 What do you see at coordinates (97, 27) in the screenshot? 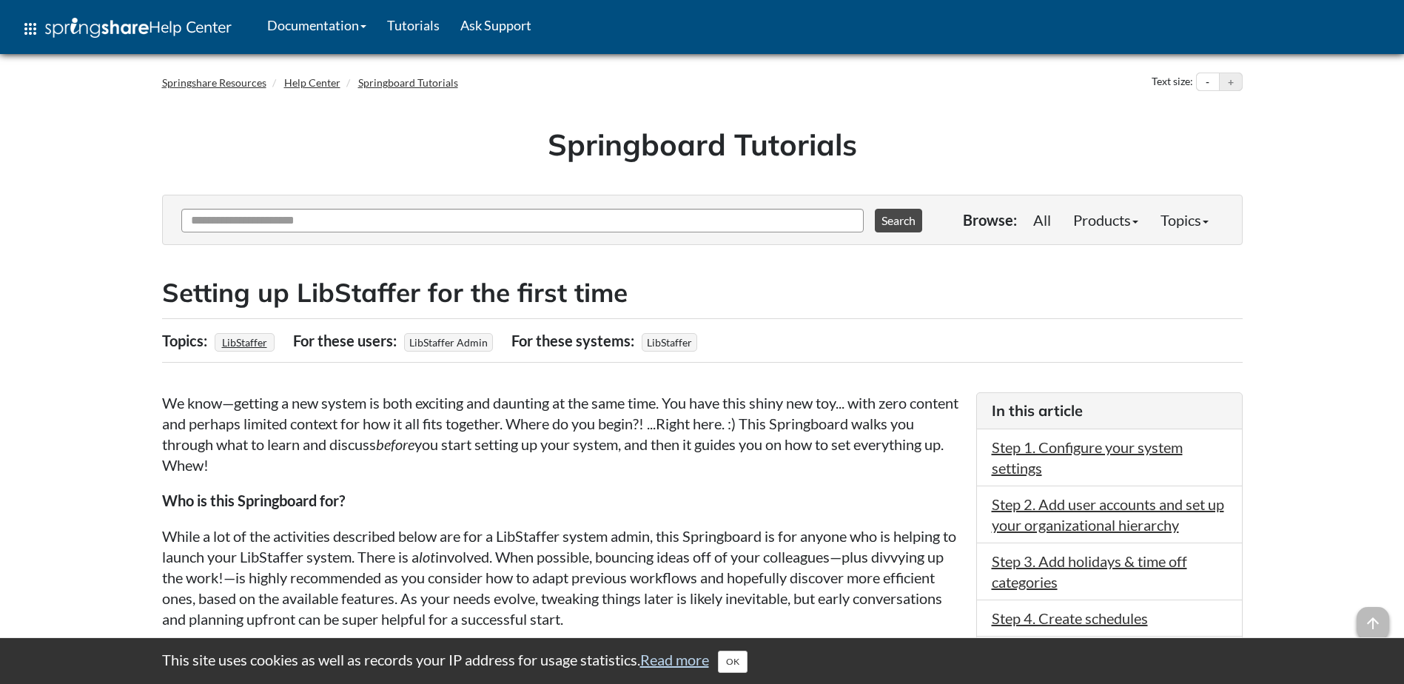
I see `img: Springshare` at bounding box center [97, 27].